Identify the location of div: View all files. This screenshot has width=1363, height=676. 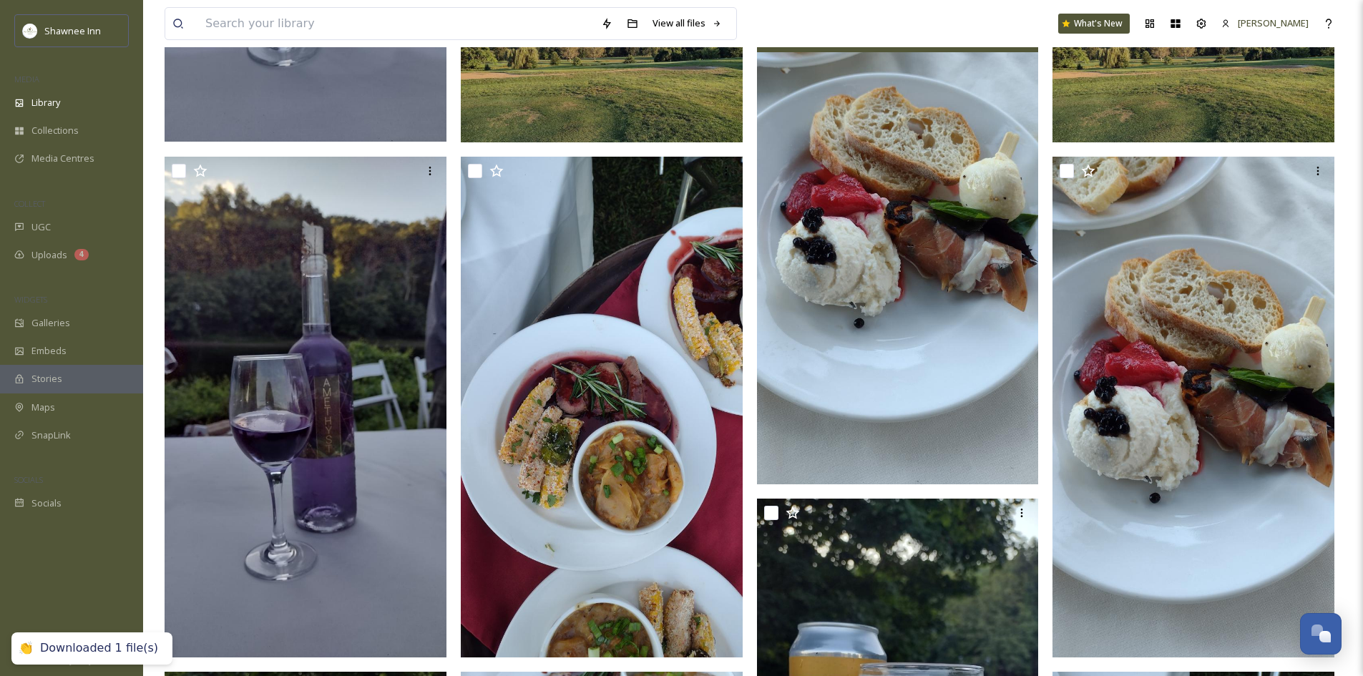
(687, 23).